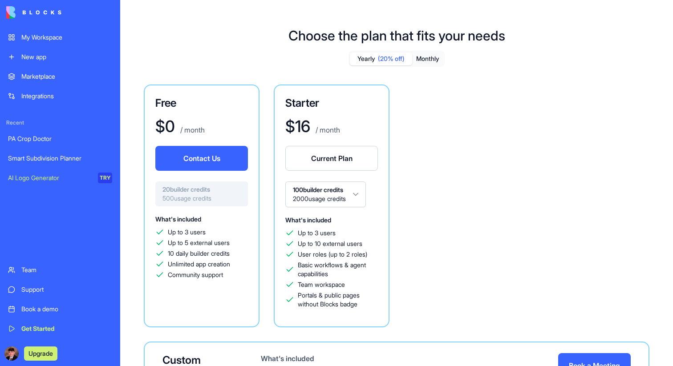 The image size is (673, 366). Describe the element at coordinates (298, 126) in the screenshot. I see `h1: $ 16` at that location.